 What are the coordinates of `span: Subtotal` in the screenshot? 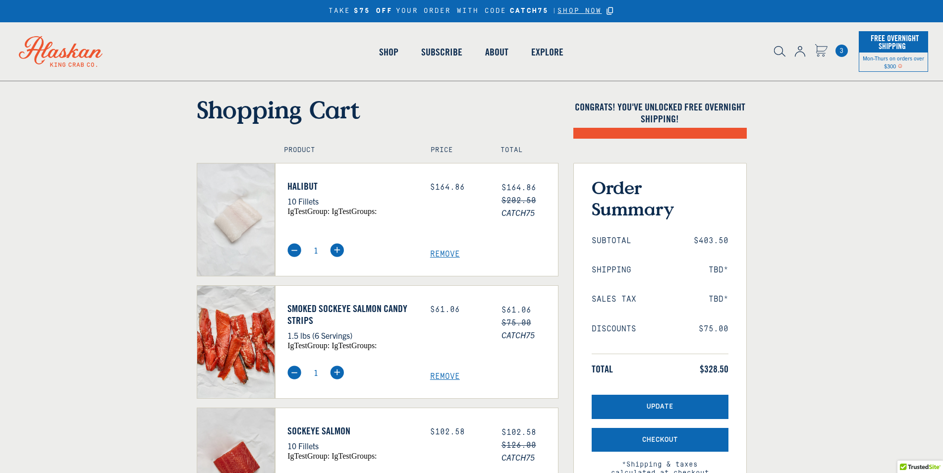 It's located at (612, 241).